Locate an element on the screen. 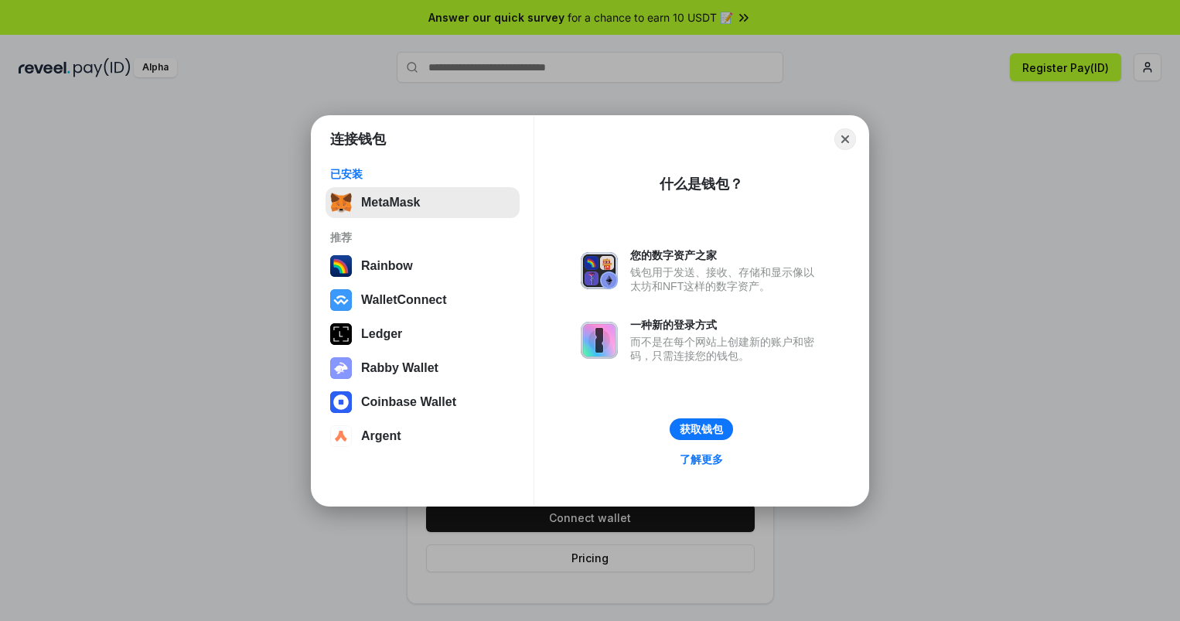 The height and width of the screenshot is (621, 1180). div: 一种新的登录方式 is located at coordinates (726, 325).